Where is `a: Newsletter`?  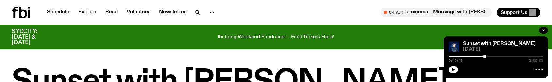 a: Newsletter is located at coordinates (173, 12).